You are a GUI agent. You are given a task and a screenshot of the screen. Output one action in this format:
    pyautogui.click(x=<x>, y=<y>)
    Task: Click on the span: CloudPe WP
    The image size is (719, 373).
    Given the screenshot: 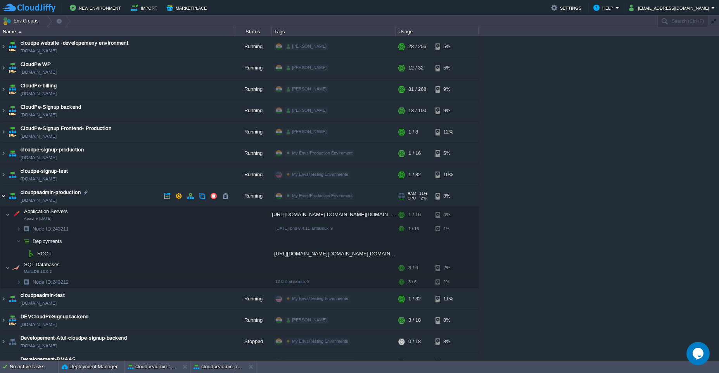 What is the action you would take?
    pyautogui.click(x=36, y=64)
    